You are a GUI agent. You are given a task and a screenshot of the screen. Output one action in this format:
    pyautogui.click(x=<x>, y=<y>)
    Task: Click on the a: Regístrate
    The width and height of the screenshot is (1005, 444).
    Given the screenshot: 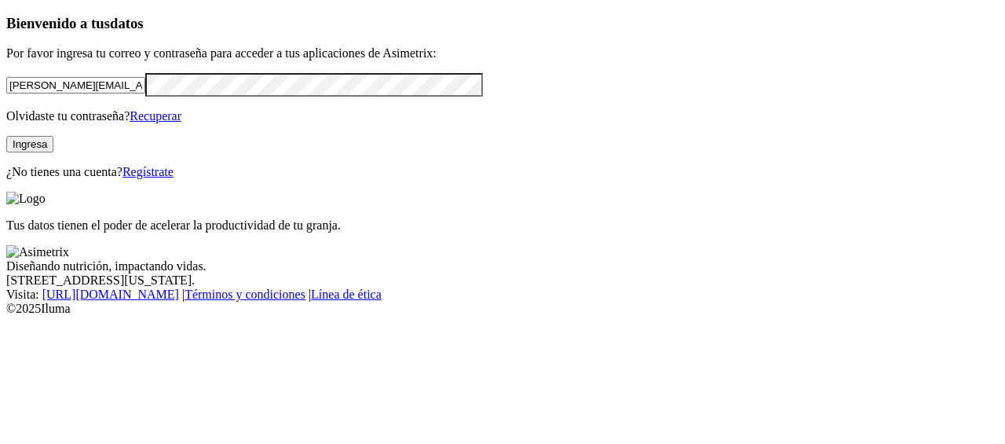 What is the action you would take?
    pyautogui.click(x=148, y=171)
    